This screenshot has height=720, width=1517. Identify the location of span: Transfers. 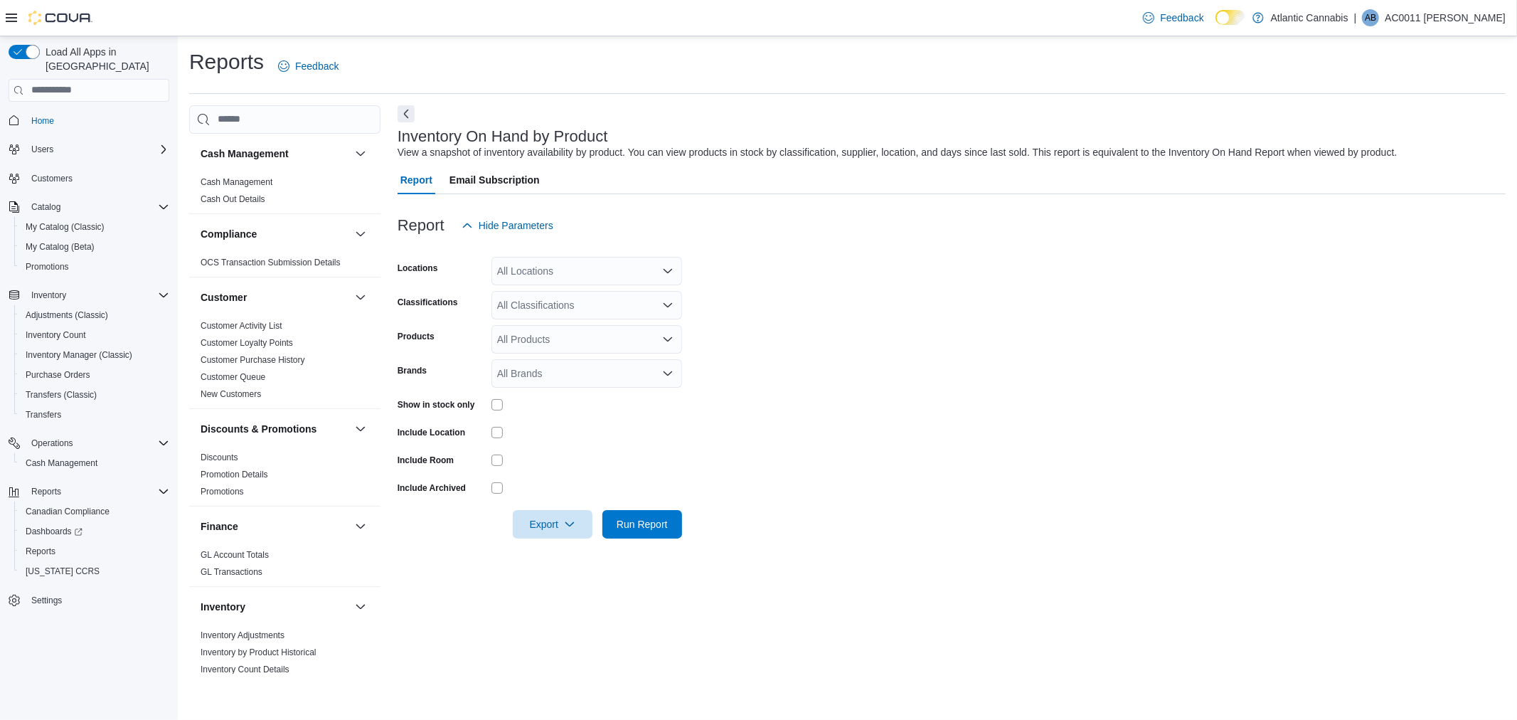
(95, 415).